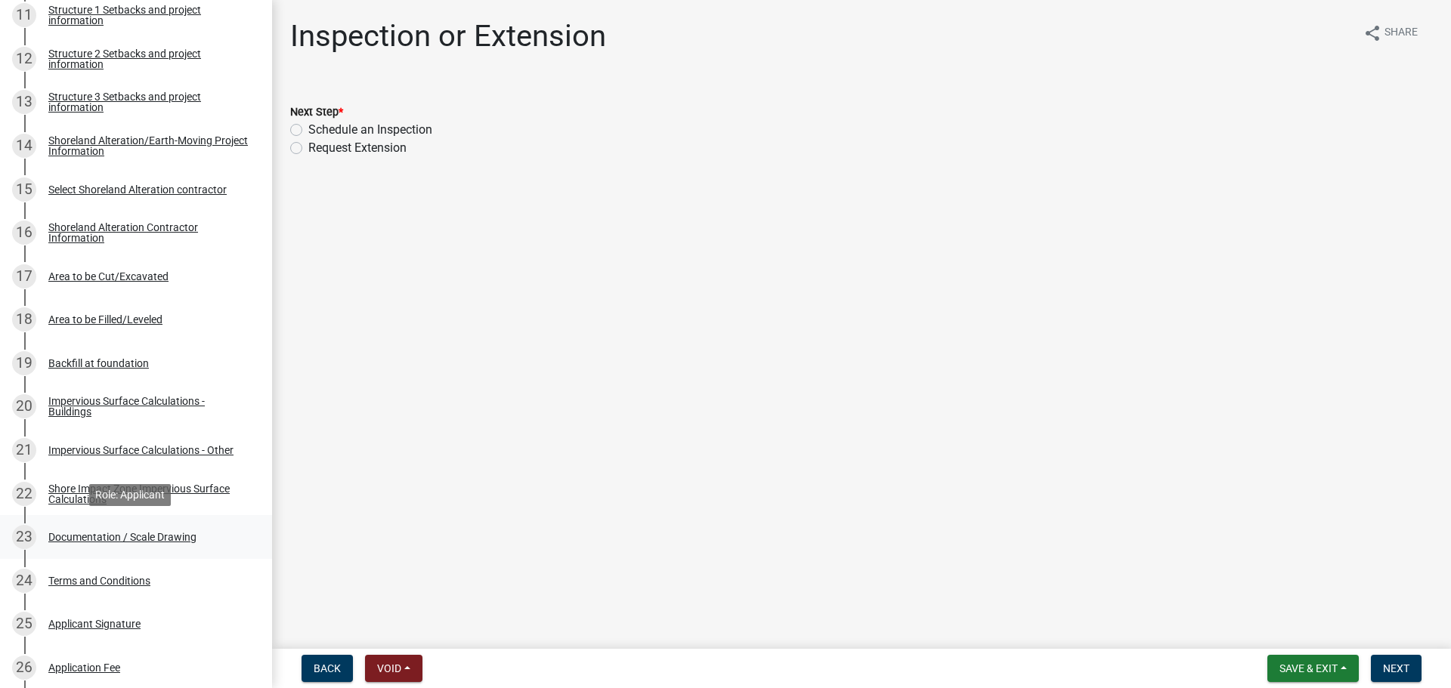  Describe the element at coordinates (327, 669) in the screenshot. I see `span: Back` at that location.